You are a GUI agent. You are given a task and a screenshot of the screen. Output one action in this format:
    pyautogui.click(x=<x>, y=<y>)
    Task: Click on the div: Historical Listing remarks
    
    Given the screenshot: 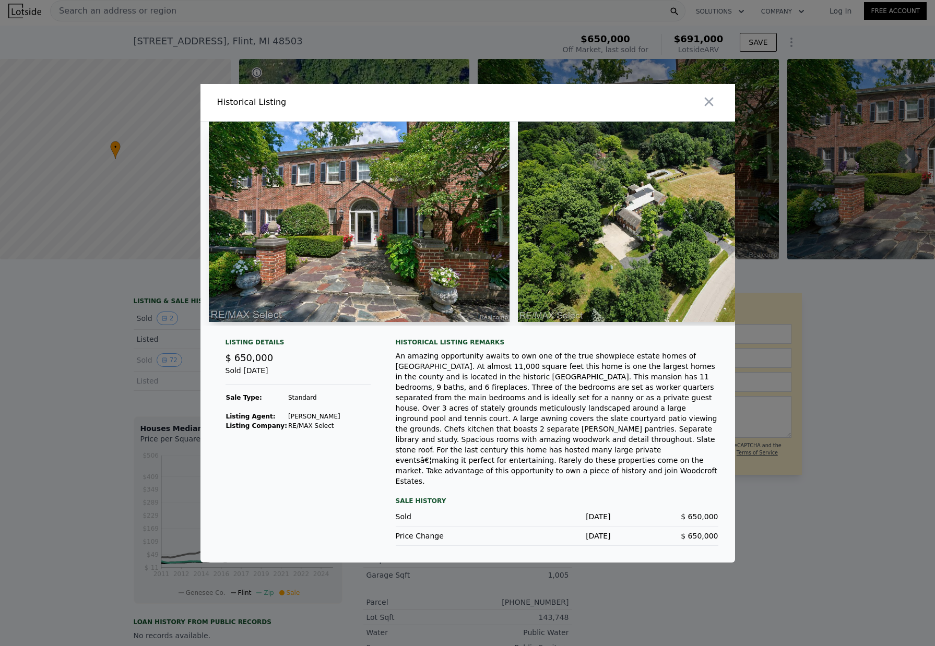 What is the action you would take?
    pyautogui.click(x=557, y=343)
    